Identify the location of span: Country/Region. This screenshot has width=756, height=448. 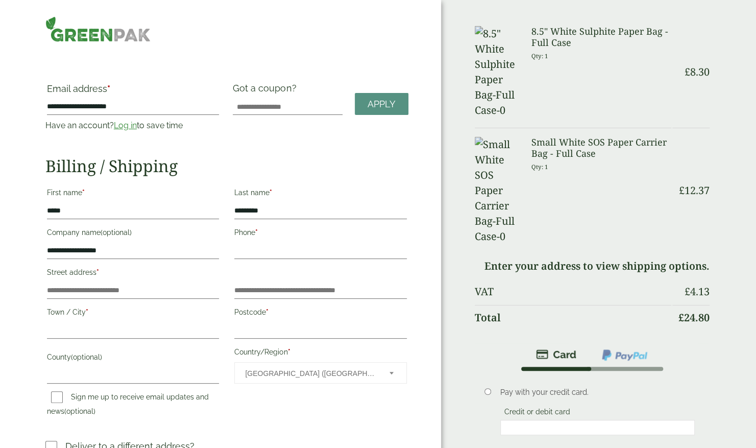
(321, 373).